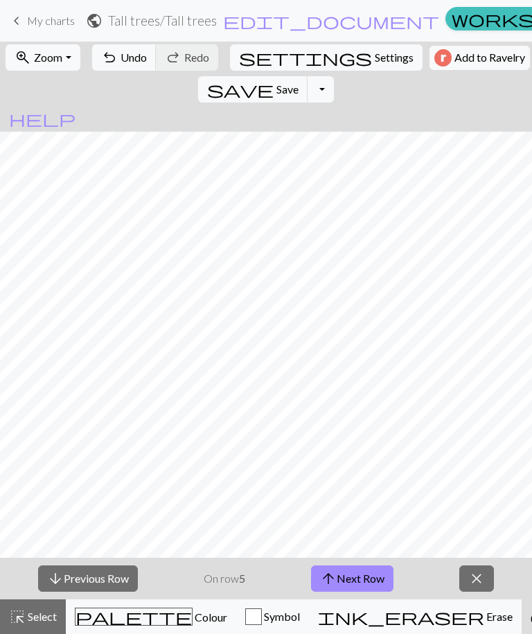 The width and height of the screenshot is (532, 634). I want to click on button: SettingsSettings, so click(326, 57).